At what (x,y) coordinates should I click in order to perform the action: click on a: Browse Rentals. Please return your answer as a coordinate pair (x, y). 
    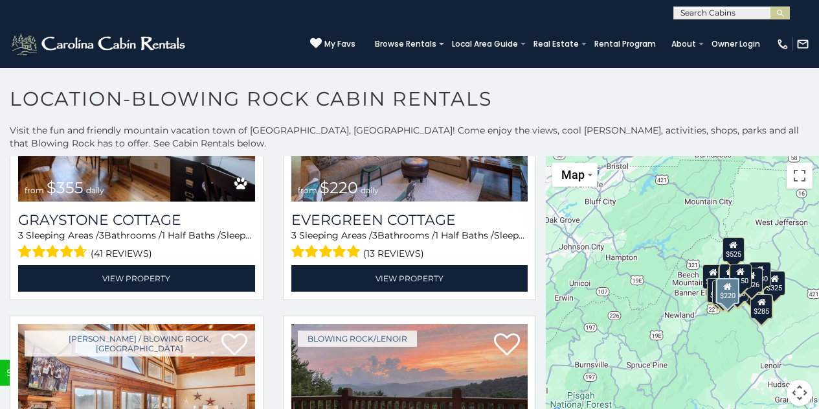
    Looking at the image, I should click on (405, 44).